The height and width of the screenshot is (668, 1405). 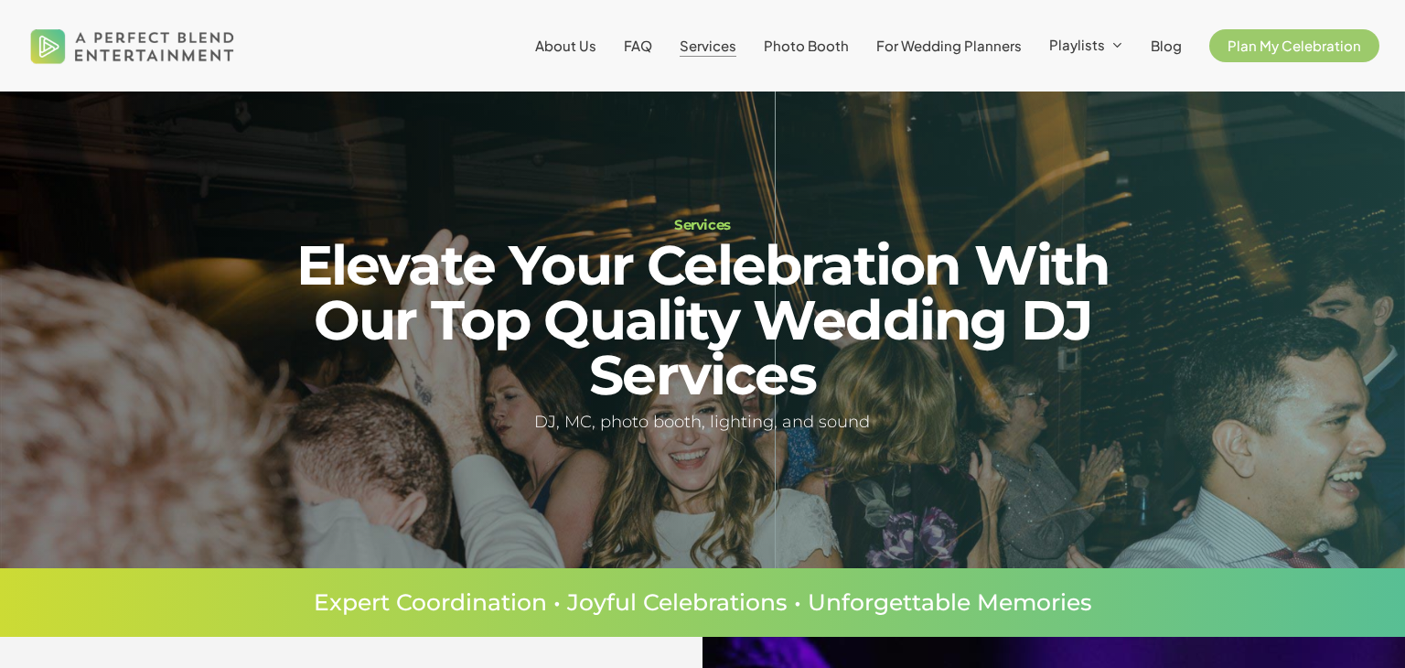 I want to click on a: For Wedding Planners, so click(x=949, y=46).